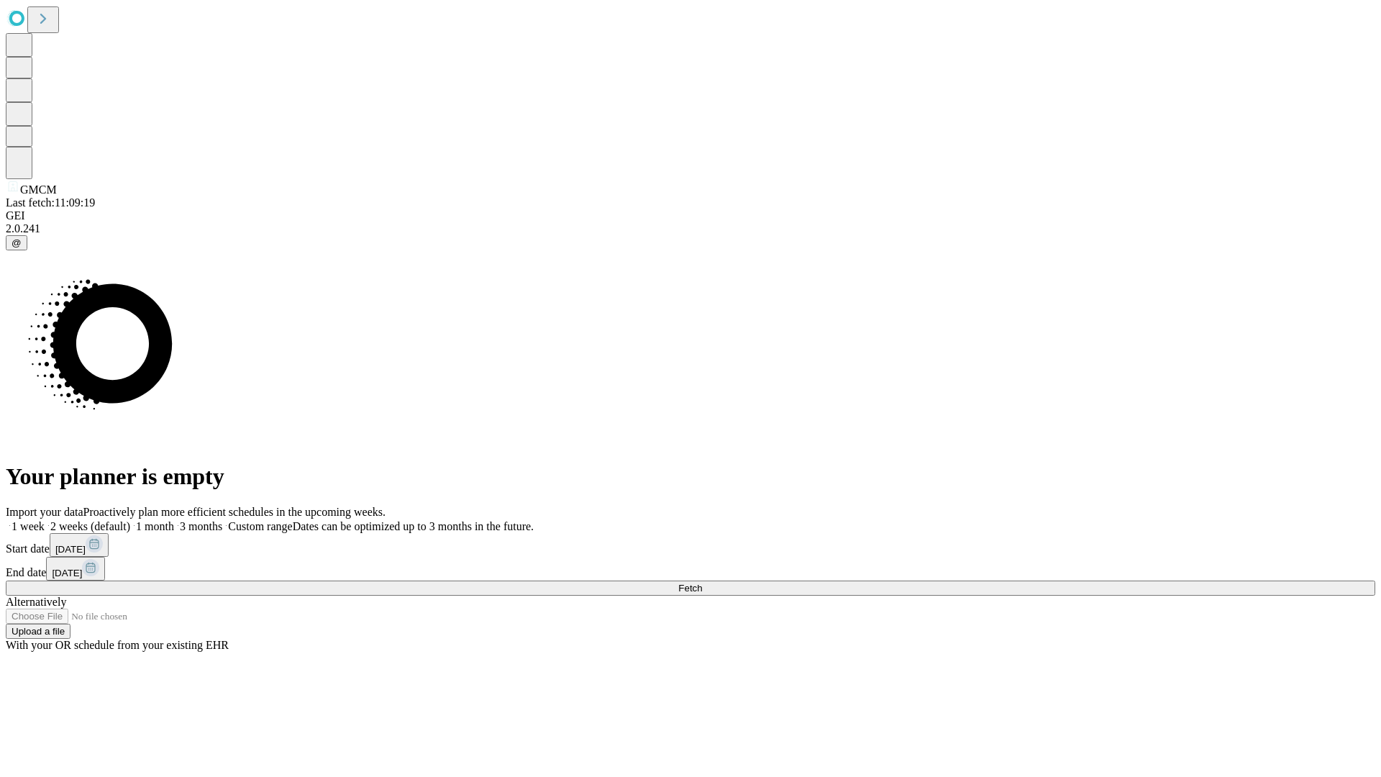 Image resolution: width=1381 pixels, height=777 pixels. What do you see at coordinates (38, 189) in the screenshot?
I see `span: GMCM` at bounding box center [38, 189].